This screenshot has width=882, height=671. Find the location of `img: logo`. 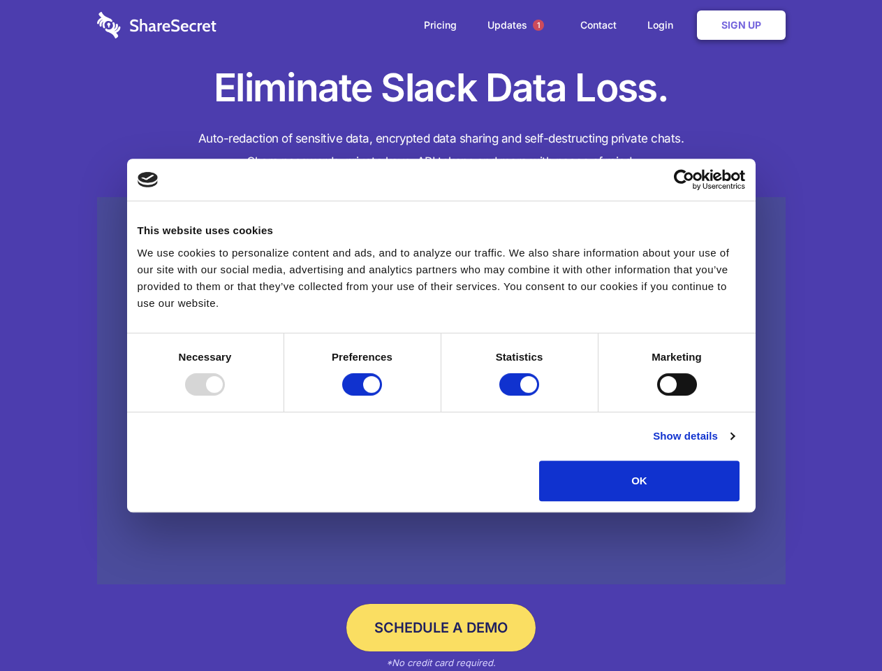

img: logo is located at coordinates (148, 180).